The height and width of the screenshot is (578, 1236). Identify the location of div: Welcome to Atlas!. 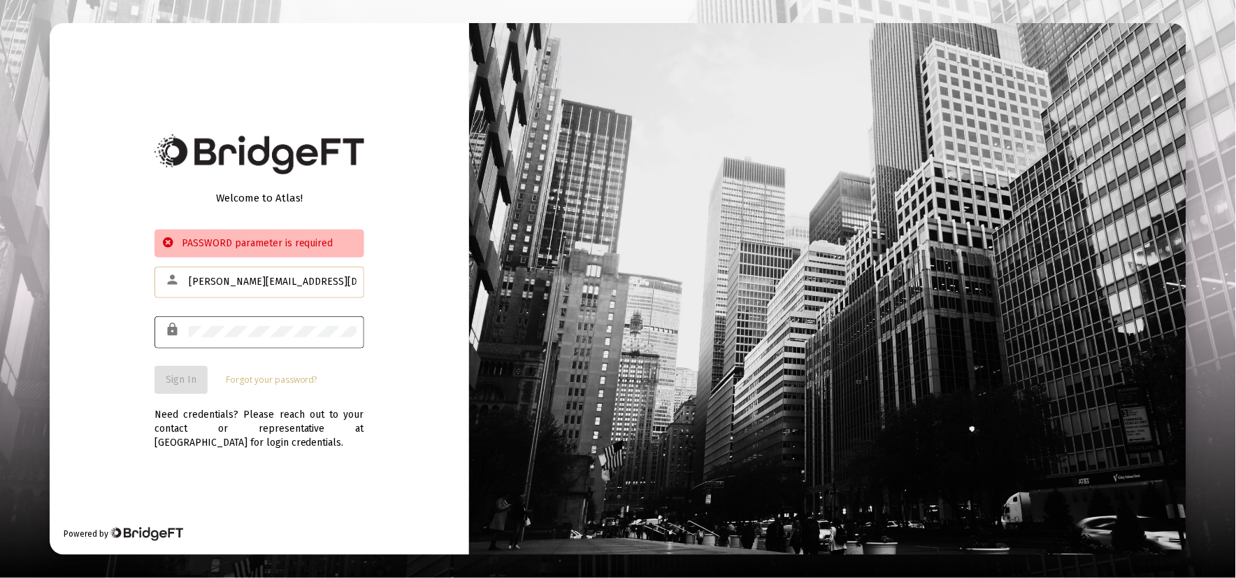
(259, 198).